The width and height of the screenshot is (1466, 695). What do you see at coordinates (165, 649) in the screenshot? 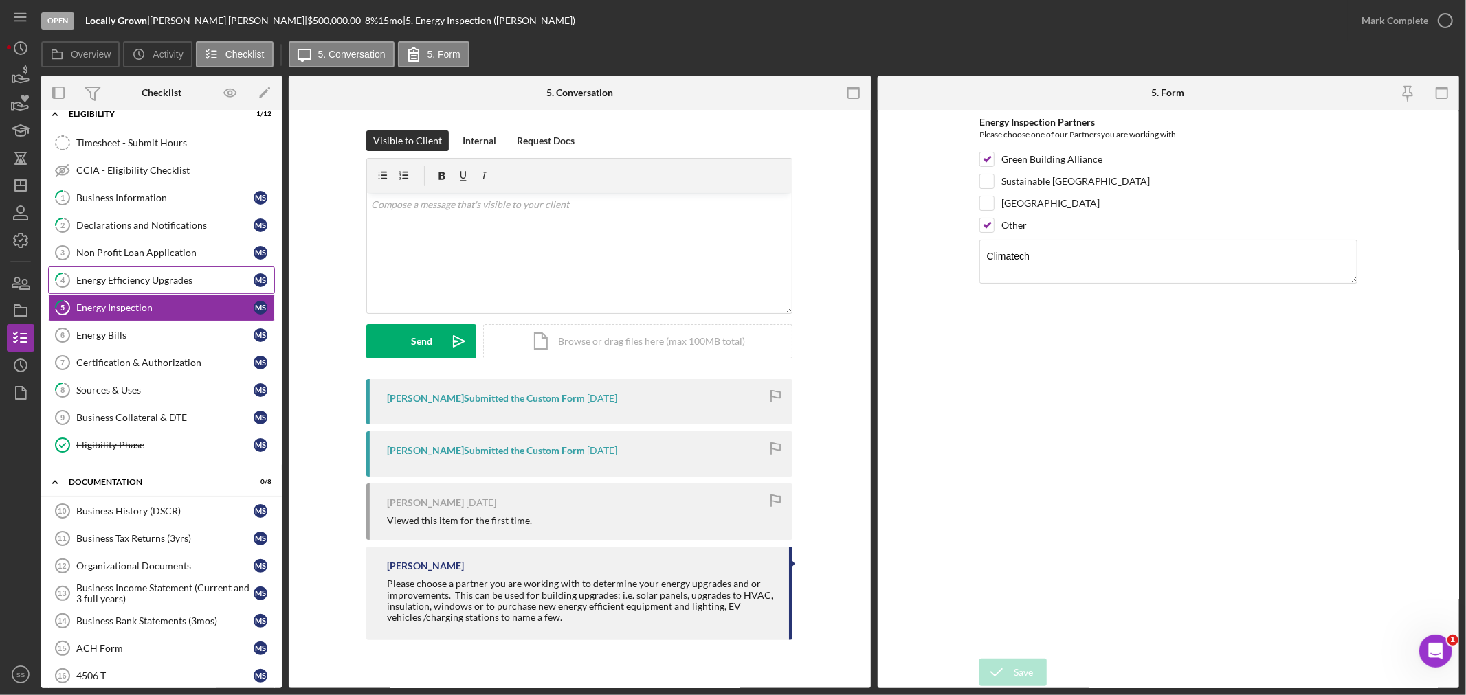
I see `div: ACH Form` at bounding box center [165, 649].